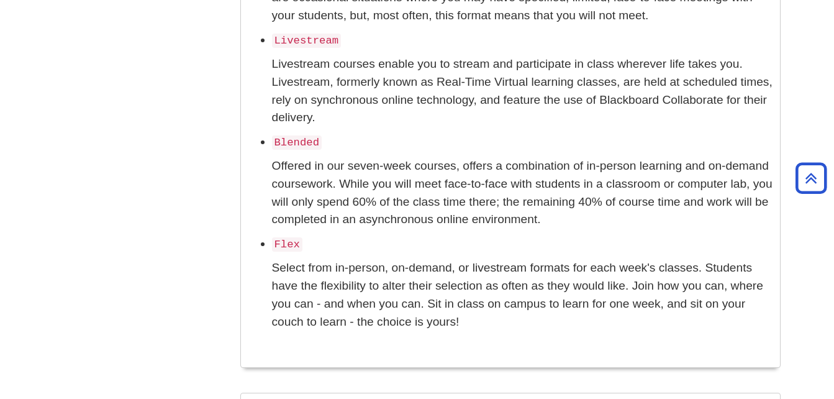 The width and height of the screenshot is (834, 399). Describe the element at coordinates (307, 40) in the screenshot. I see `code: Livestream` at that location.